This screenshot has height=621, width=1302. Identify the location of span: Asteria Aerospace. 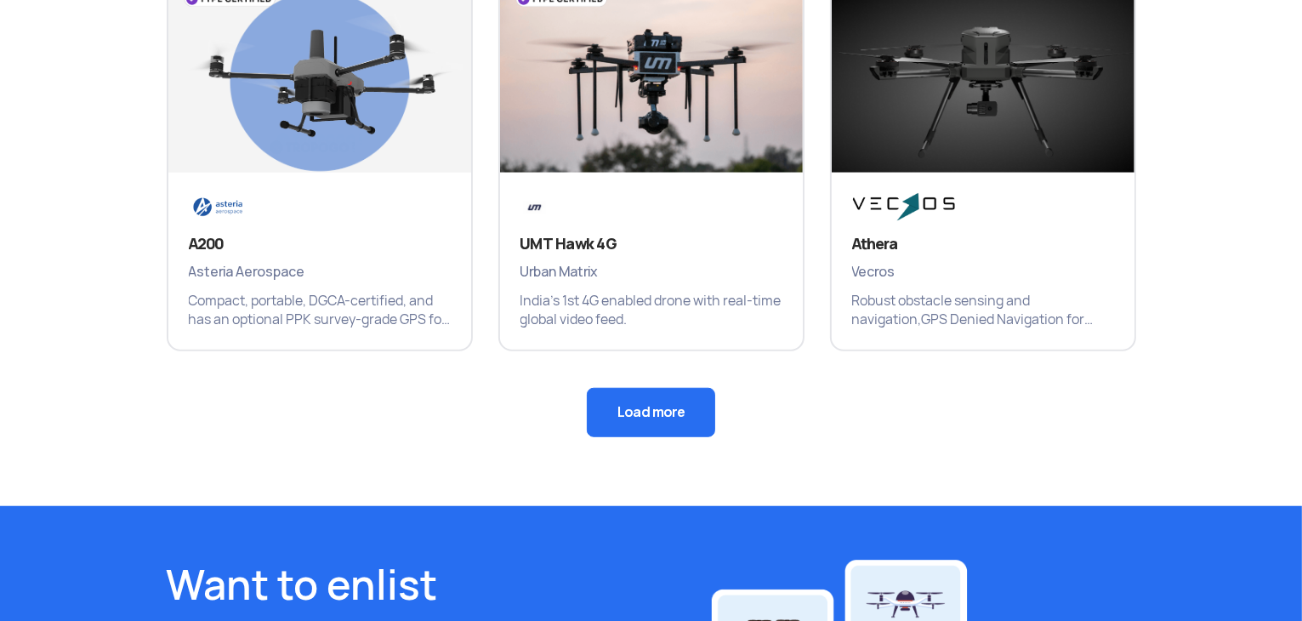
(320, 272).